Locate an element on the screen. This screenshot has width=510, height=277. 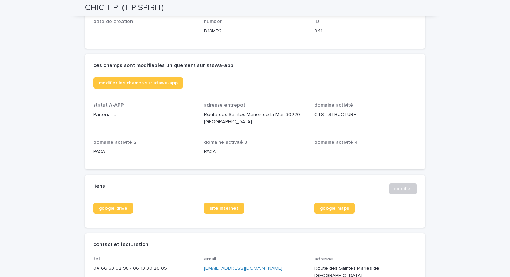
span: adresse is located at coordinates (324, 259).